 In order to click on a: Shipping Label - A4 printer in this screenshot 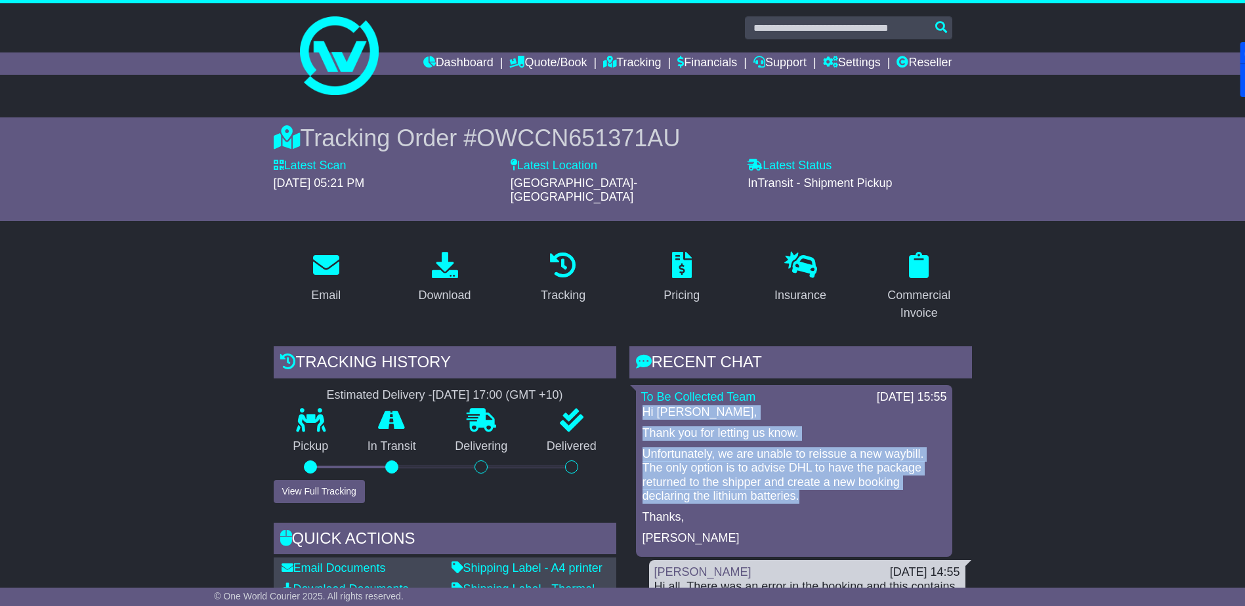, I will do `click(527, 568)`.